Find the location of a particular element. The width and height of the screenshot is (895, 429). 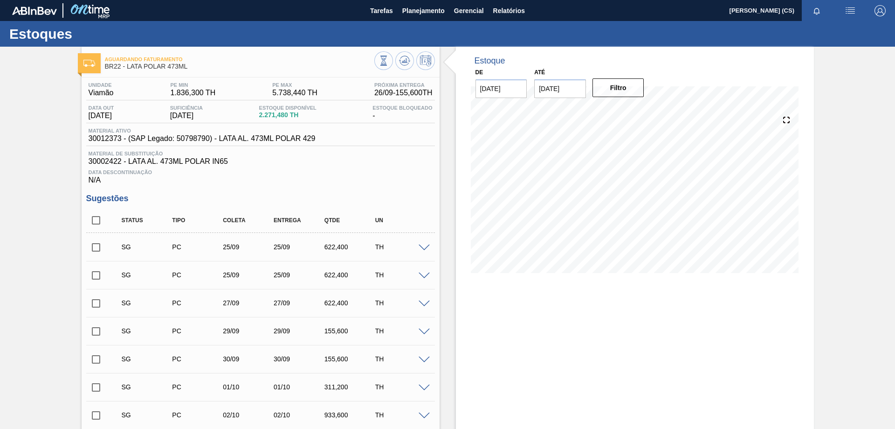

img: Logout is located at coordinates (881, 11).